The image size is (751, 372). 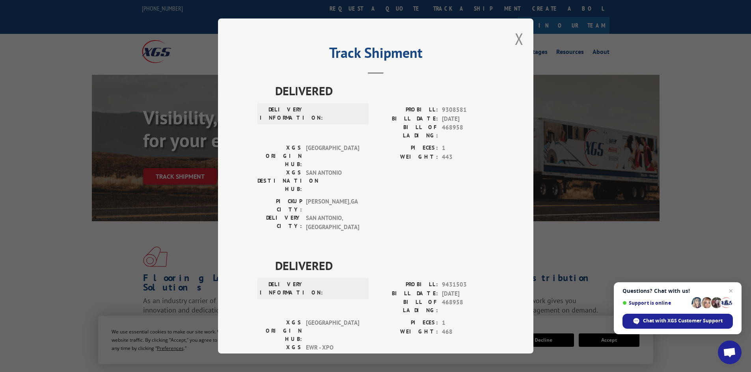 What do you see at coordinates (468, 332) in the screenshot?
I see `span: 468` at bounding box center [468, 332].